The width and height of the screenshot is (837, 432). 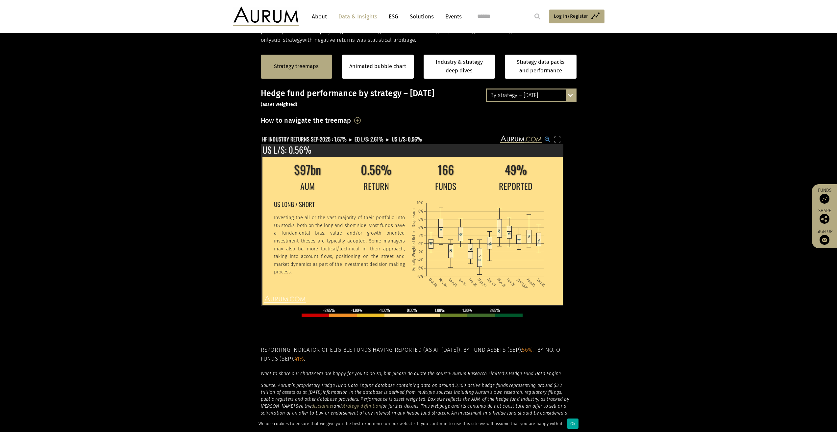 What do you see at coordinates (824, 195) in the screenshot?
I see `a: Funds` at bounding box center [824, 195].